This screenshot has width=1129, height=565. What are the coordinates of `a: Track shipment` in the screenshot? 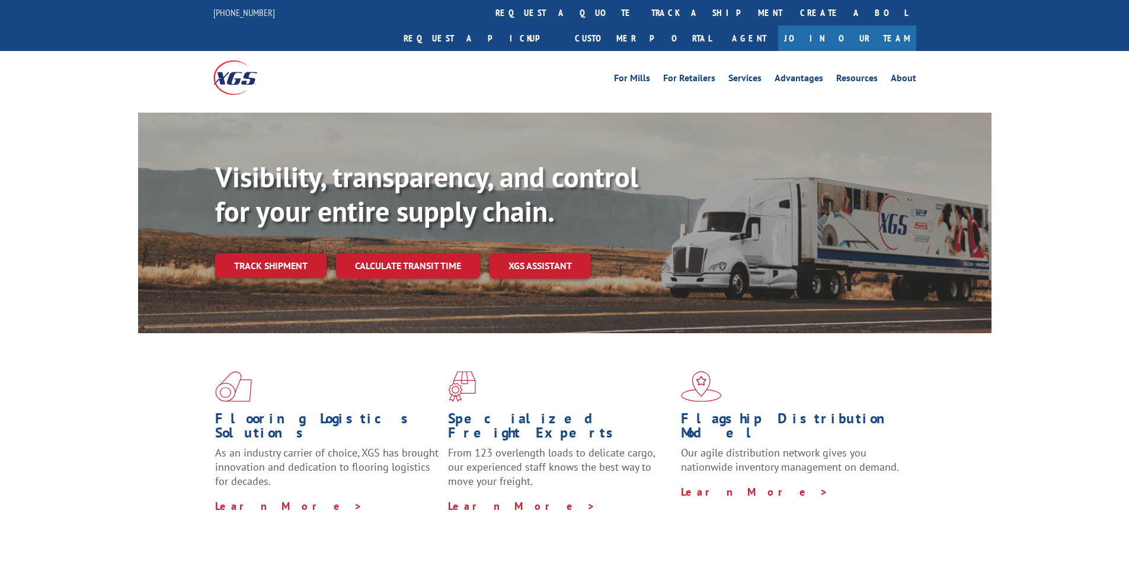 It's located at (271, 265).